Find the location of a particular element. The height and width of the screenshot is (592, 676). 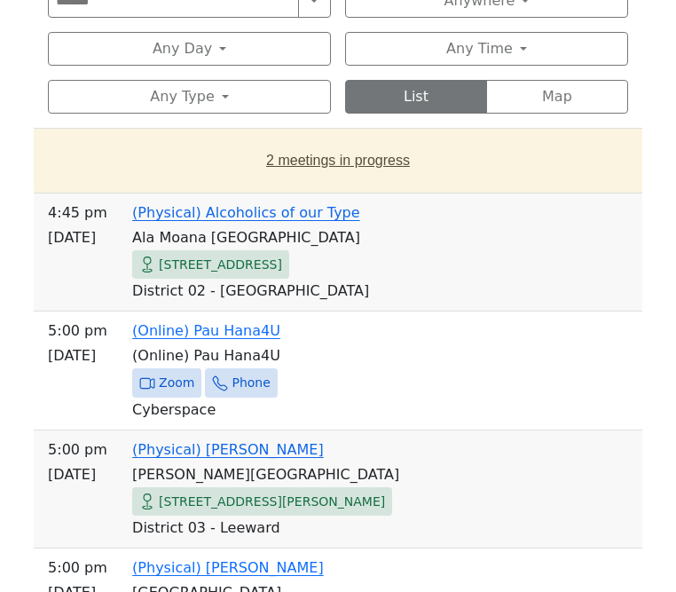

span: 4:45 PM is located at coordinates (77, 213).